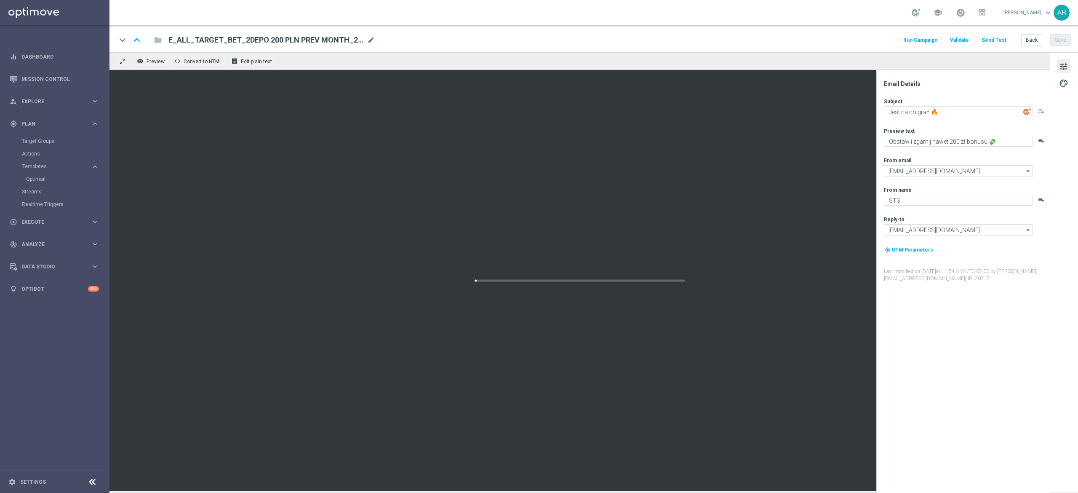  What do you see at coordinates (57, 179) in the screenshot?
I see `a: Optimail` at bounding box center [57, 179].